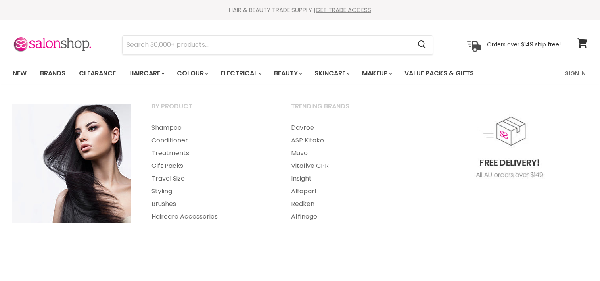 Image resolution: width=600 pixels, height=281 pixels. I want to click on nav: Main, so click(300, 73).